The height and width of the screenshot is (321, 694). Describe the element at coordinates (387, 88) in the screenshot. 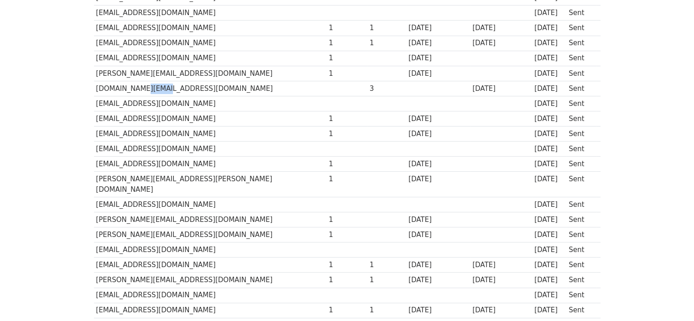

I see `div: 3` at that location.